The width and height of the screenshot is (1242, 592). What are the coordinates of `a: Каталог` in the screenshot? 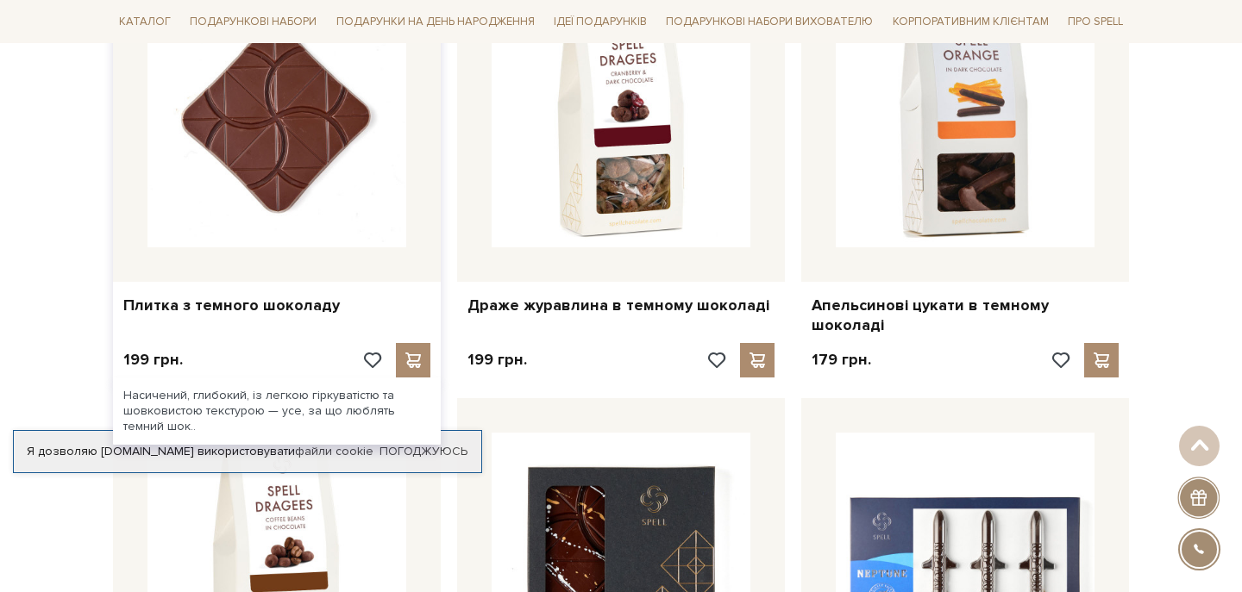 It's located at (145, 22).